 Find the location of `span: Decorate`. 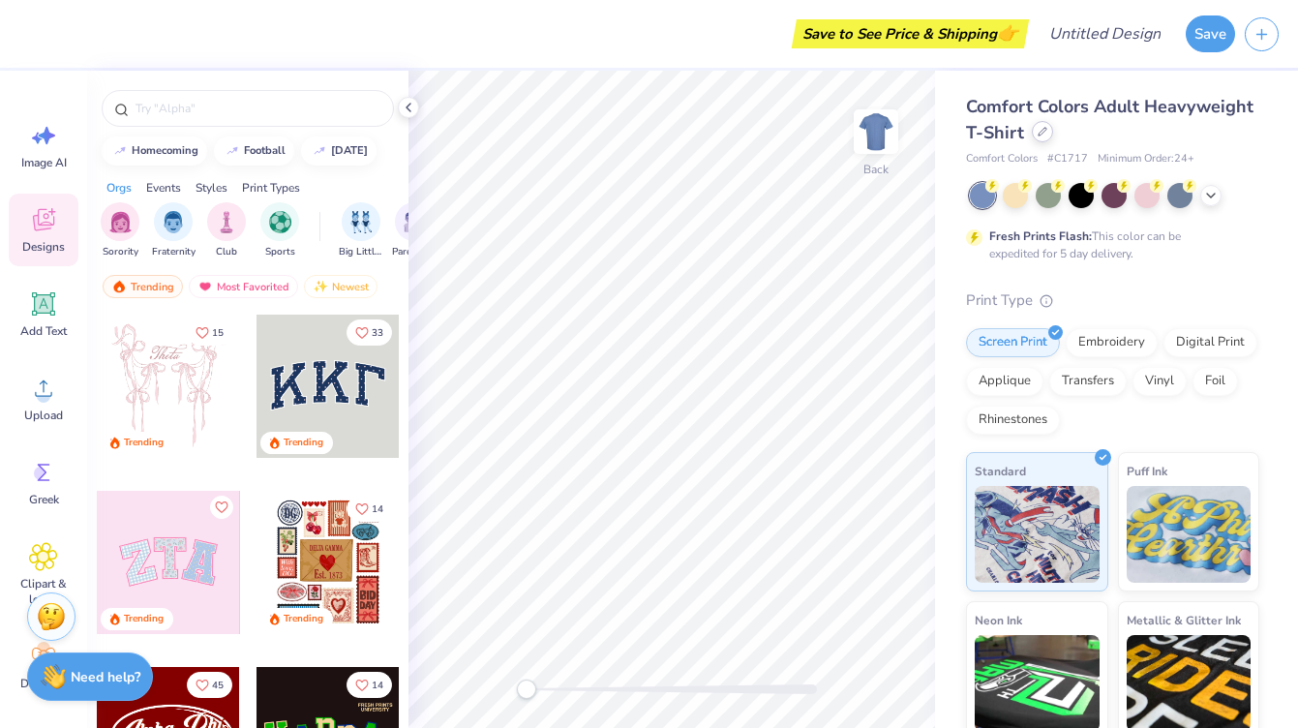

span: Decorate is located at coordinates (44, 683).